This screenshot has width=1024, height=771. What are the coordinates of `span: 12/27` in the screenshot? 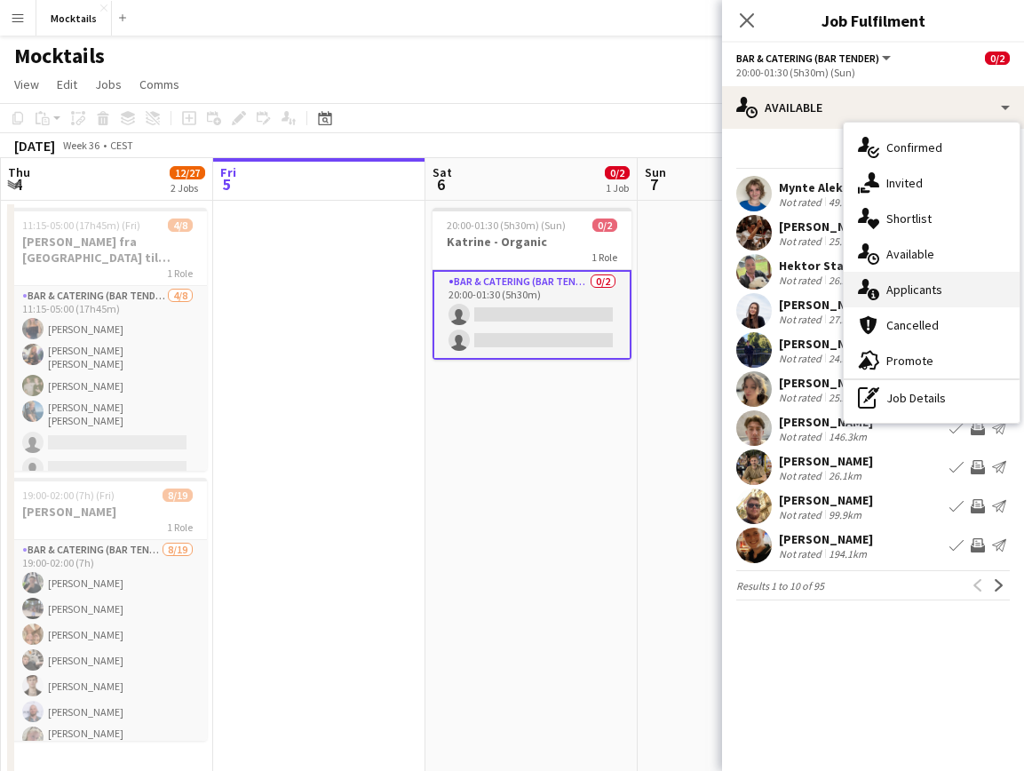 It's located at (187, 172).